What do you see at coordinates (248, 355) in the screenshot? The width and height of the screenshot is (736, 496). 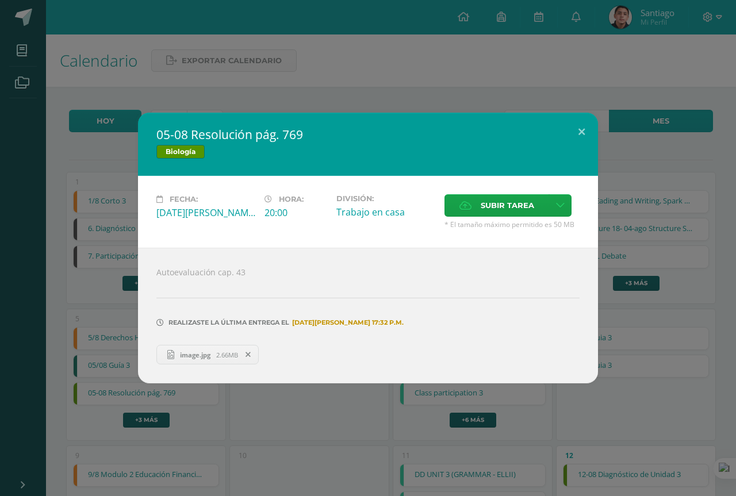 I see `span: Remover entrega` at bounding box center [248, 355].